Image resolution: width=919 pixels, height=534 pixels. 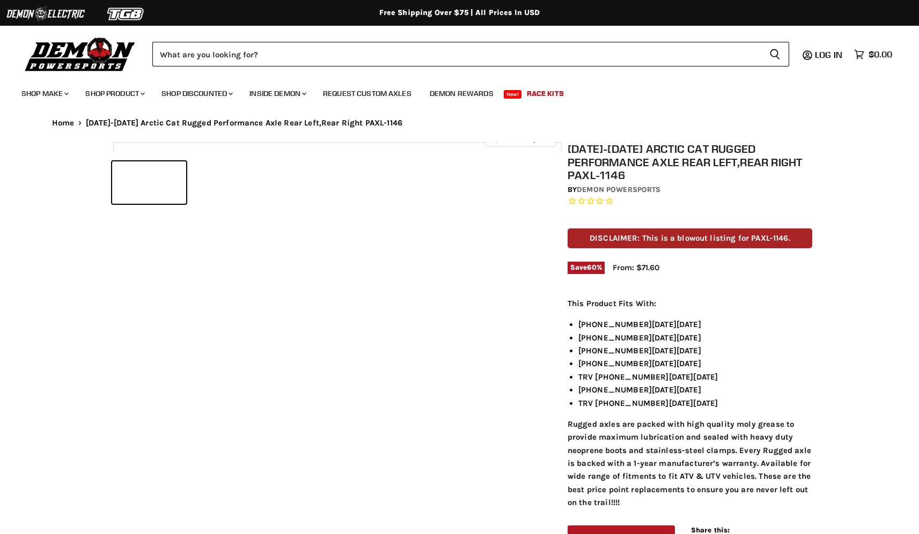 I want to click on span: New!, so click(x=513, y=94).